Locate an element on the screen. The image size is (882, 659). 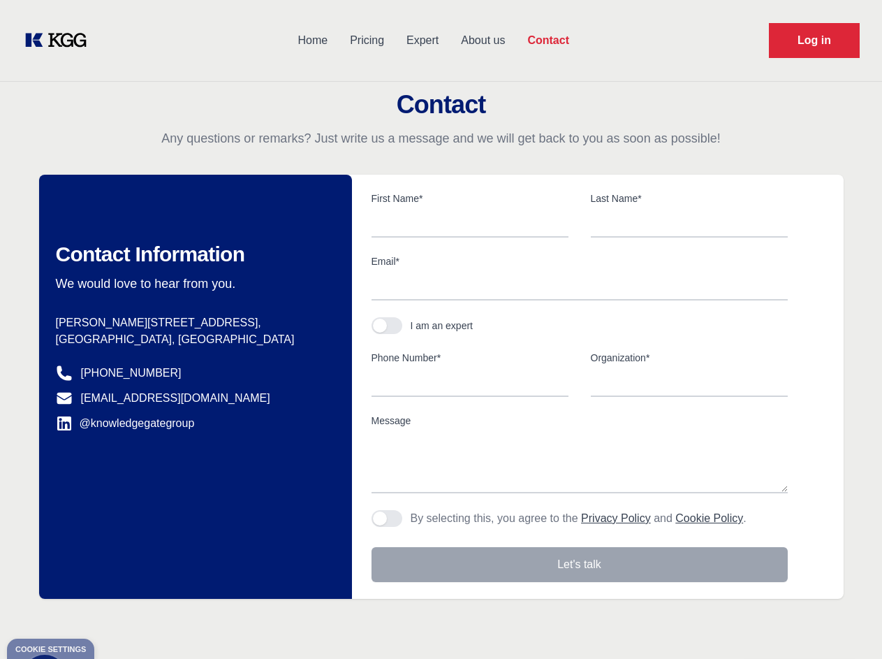
a: About us is located at coordinates (483, 41).